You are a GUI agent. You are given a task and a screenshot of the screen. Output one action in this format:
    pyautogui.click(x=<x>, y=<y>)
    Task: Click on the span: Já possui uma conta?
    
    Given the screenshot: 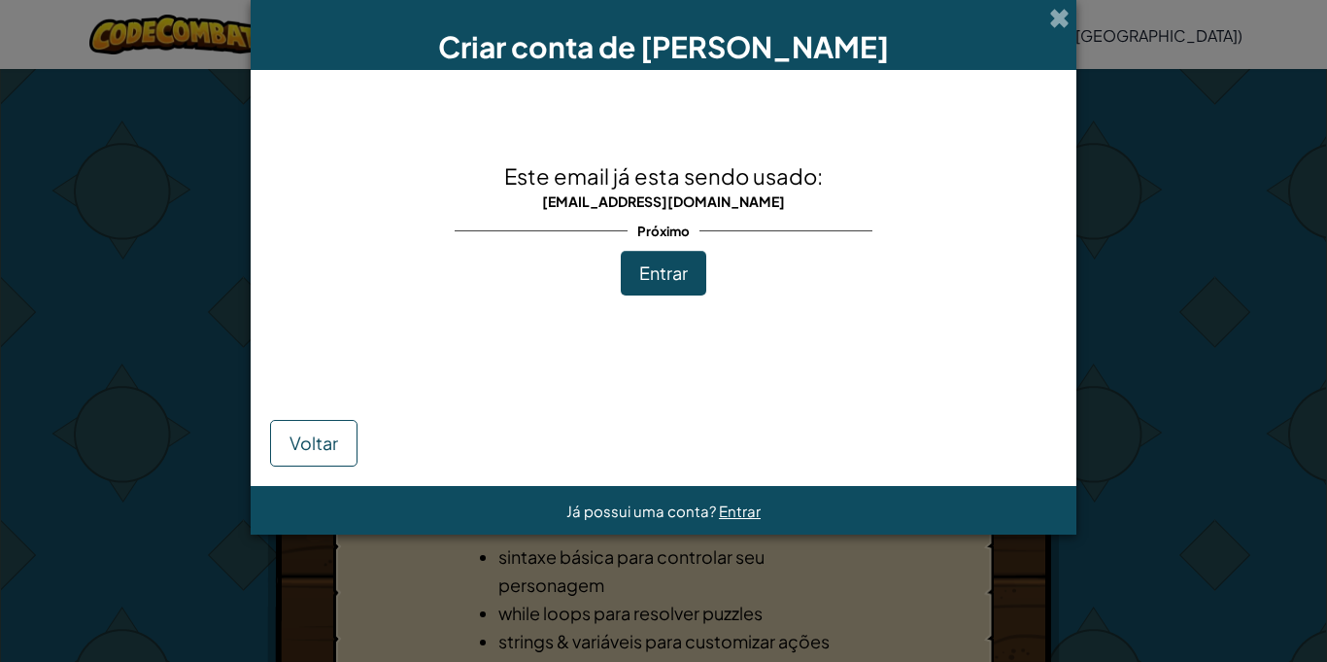 What is the action you would take?
    pyautogui.click(x=642, y=510)
    